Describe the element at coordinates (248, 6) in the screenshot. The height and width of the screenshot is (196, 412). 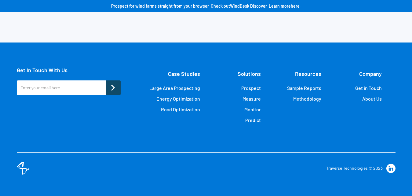
I see `strong: WindDesk Discover` at that location.